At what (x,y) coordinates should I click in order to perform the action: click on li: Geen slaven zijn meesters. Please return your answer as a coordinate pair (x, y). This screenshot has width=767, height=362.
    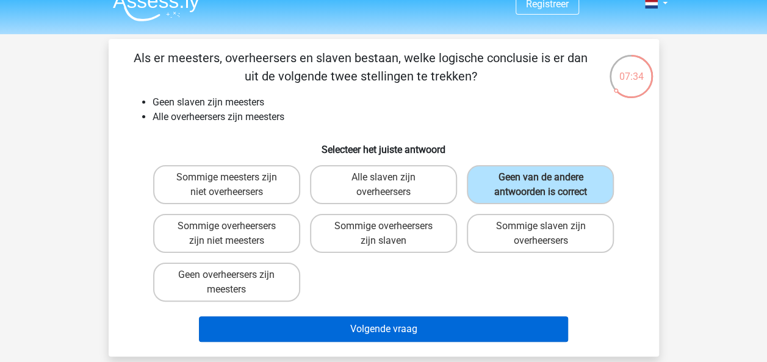
    Looking at the image, I should click on (396, 102).